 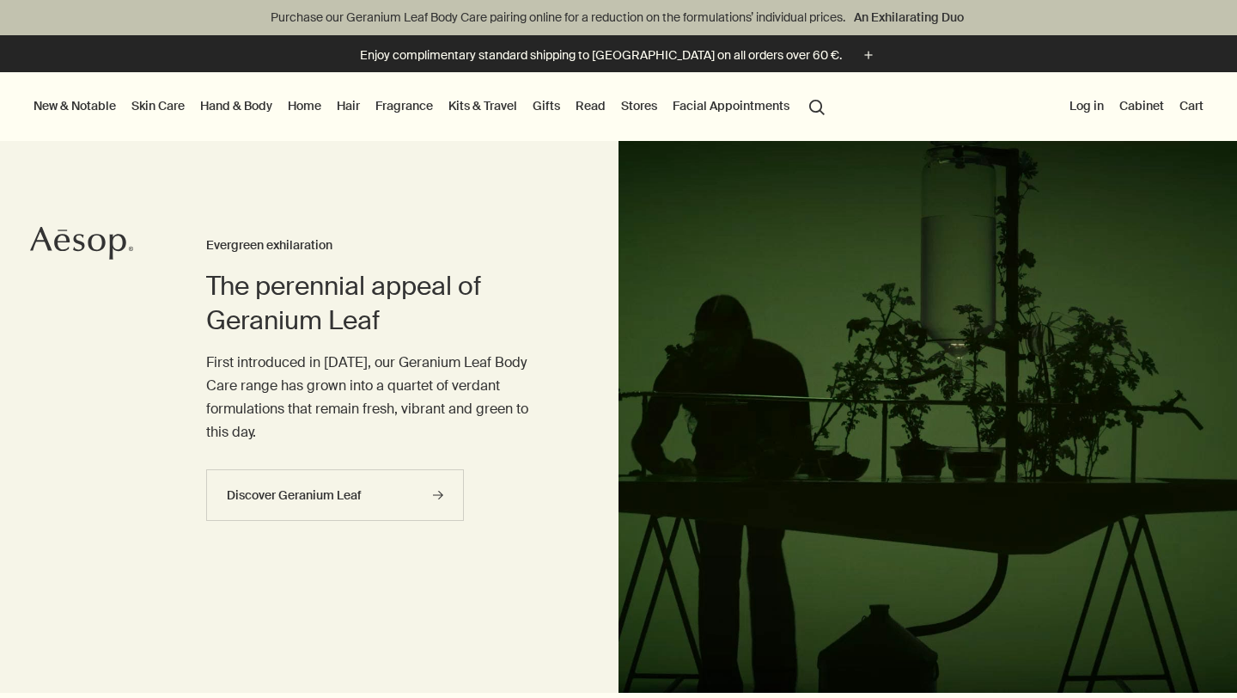 What do you see at coordinates (590, 106) in the screenshot?
I see `a: Read` at bounding box center [590, 106].